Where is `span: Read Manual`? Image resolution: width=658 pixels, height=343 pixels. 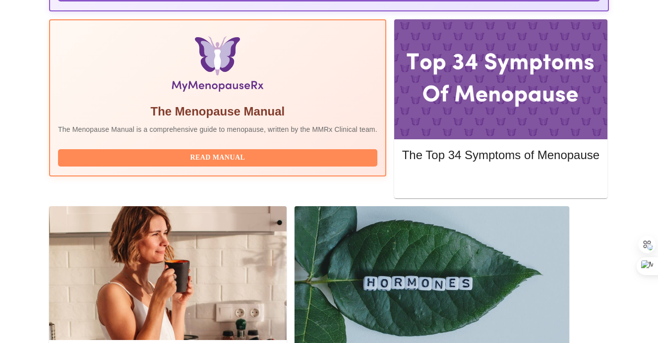
span: Read Manual is located at coordinates (218, 158).